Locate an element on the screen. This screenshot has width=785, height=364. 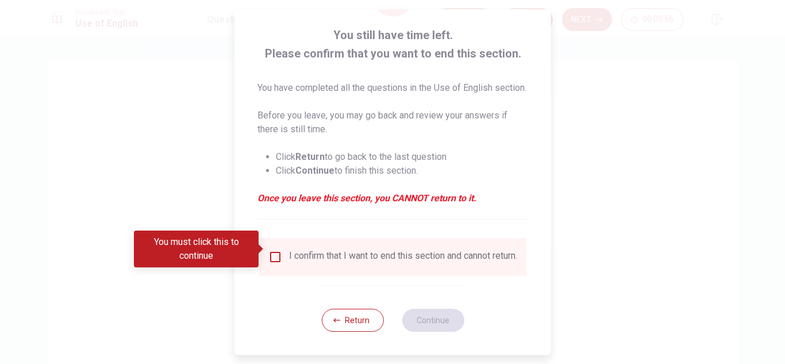
div: You must click this to continue is located at coordinates (196, 249).